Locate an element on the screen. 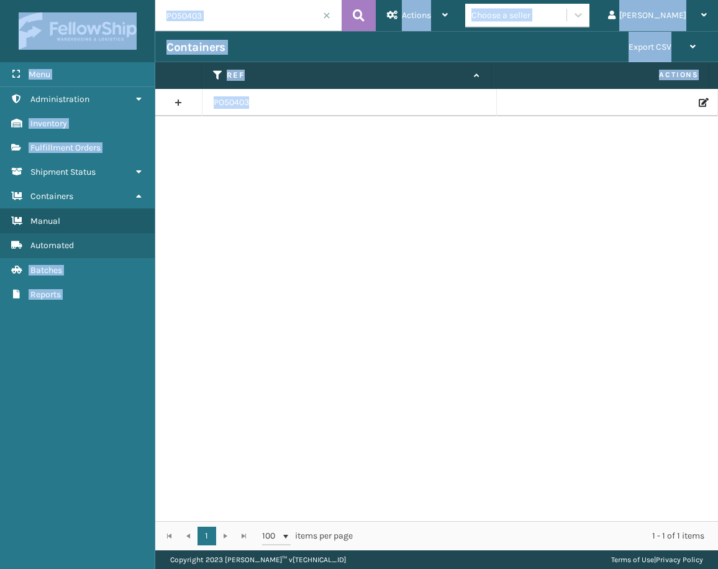 Image resolution: width=718 pixels, height=569 pixels. span: Inventory is located at coordinates (48, 123).